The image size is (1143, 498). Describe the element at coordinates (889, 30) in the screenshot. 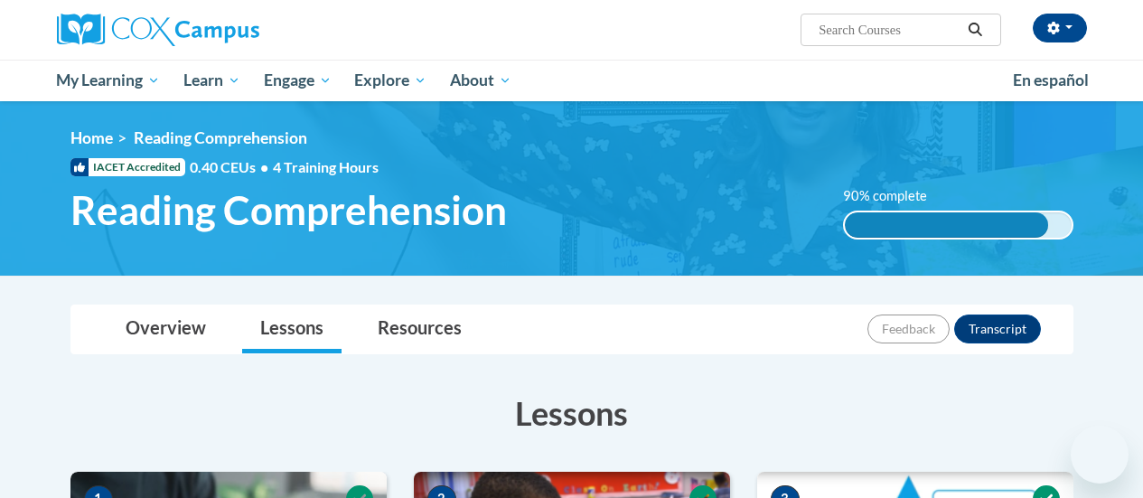

I see `input: Search Courses` at that location.